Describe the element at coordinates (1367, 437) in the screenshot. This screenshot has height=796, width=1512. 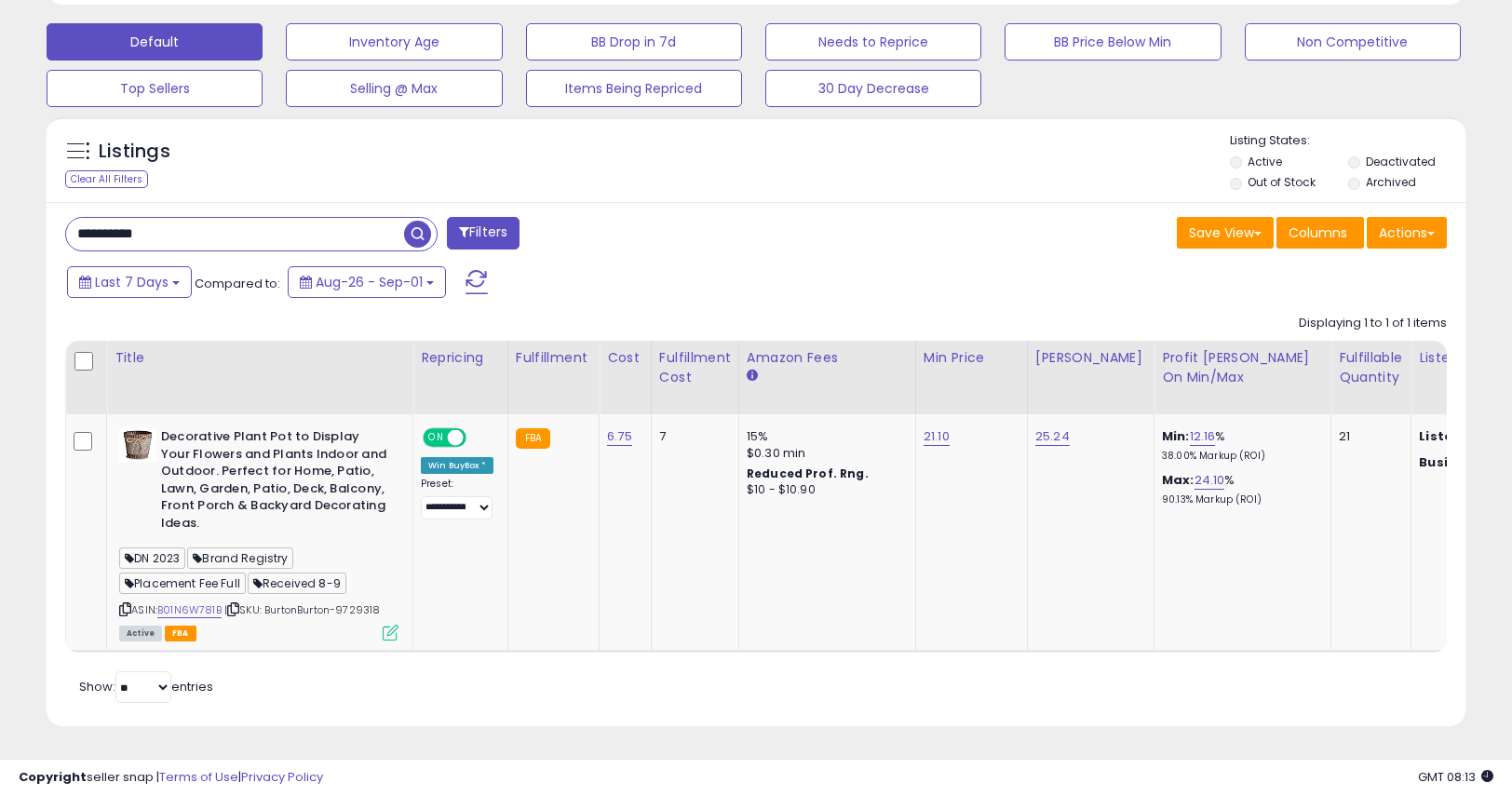
I see `div: 21` at that location.